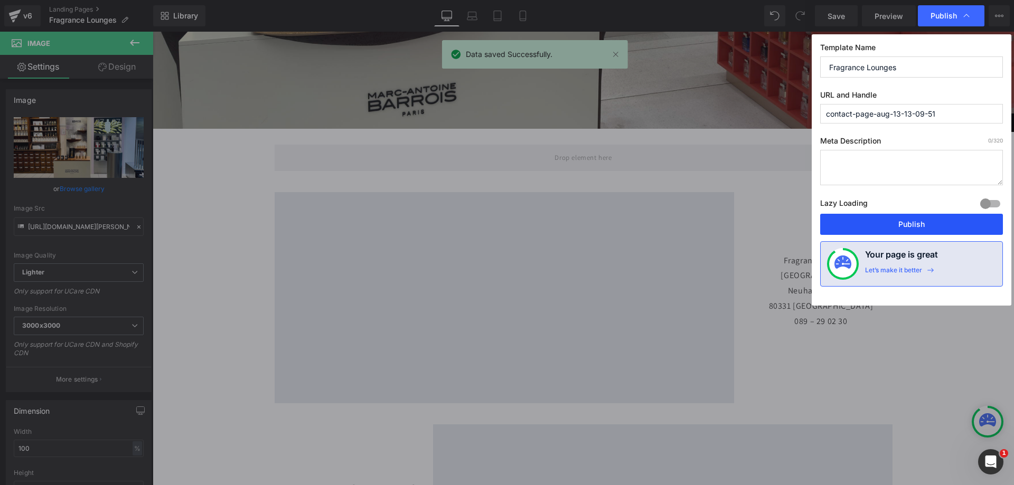 This screenshot has height=485, width=1014. Describe the element at coordinates (1004, 454) in the screenshot. I see `span: 1` at that location.